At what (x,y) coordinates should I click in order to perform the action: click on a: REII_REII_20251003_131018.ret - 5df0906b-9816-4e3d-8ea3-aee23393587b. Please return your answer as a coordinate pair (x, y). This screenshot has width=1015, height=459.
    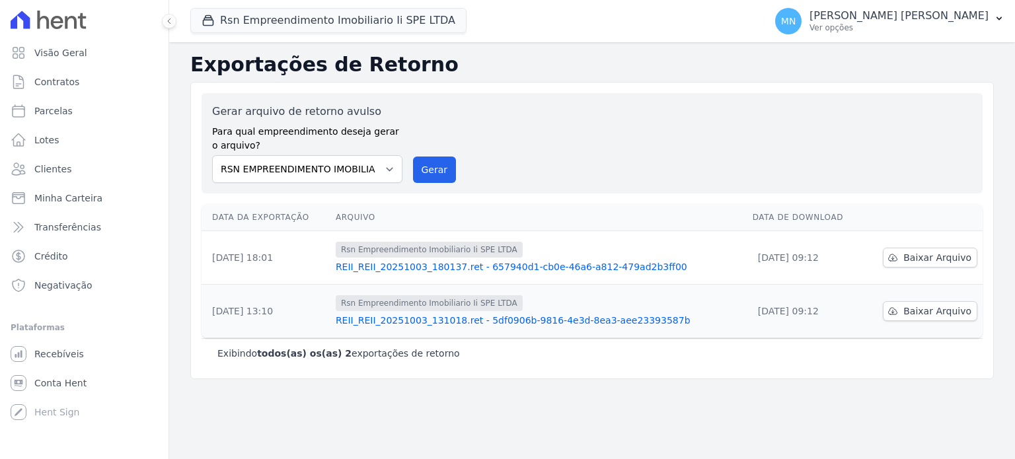
    Looking at the image, I should click on (539, 321).